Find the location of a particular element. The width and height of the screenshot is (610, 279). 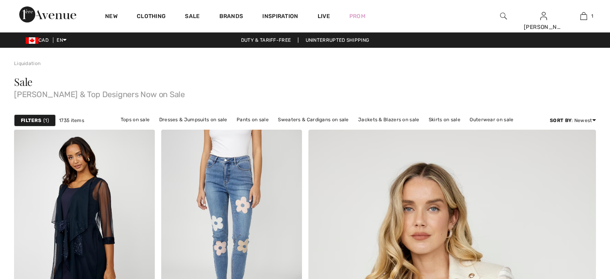

a: Liquidation is located at coordinates (27, 63).